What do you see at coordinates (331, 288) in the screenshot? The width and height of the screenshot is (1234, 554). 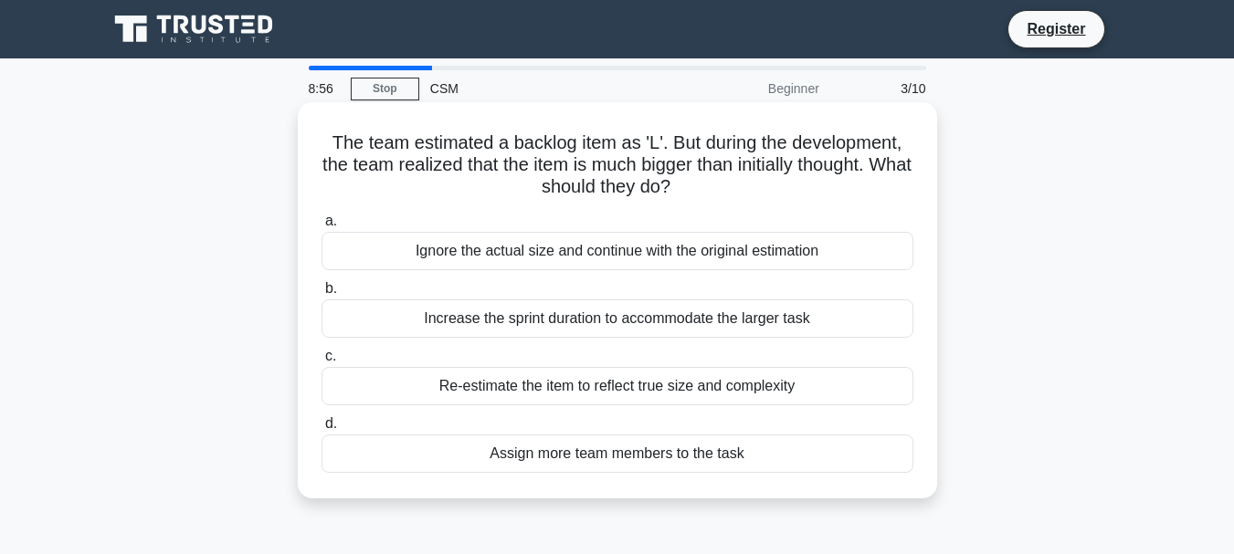 I see `span: b.` at bounding box center [331, 288].